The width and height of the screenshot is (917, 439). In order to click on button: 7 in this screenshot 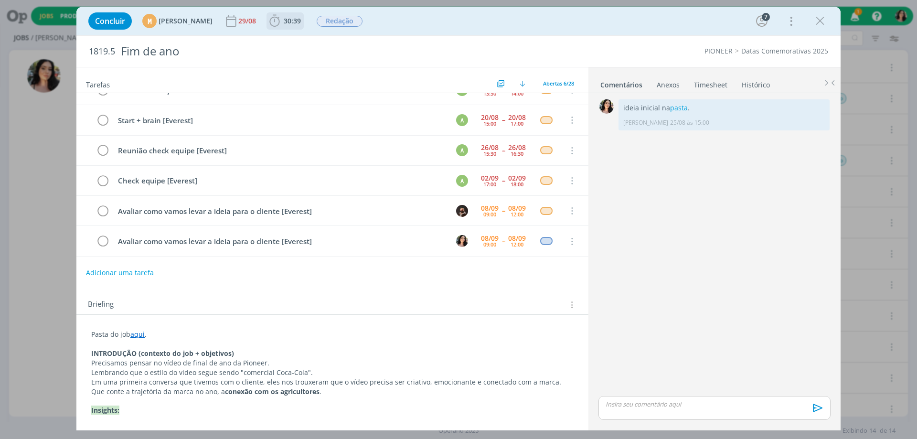, I will do `click(762, 21)`.